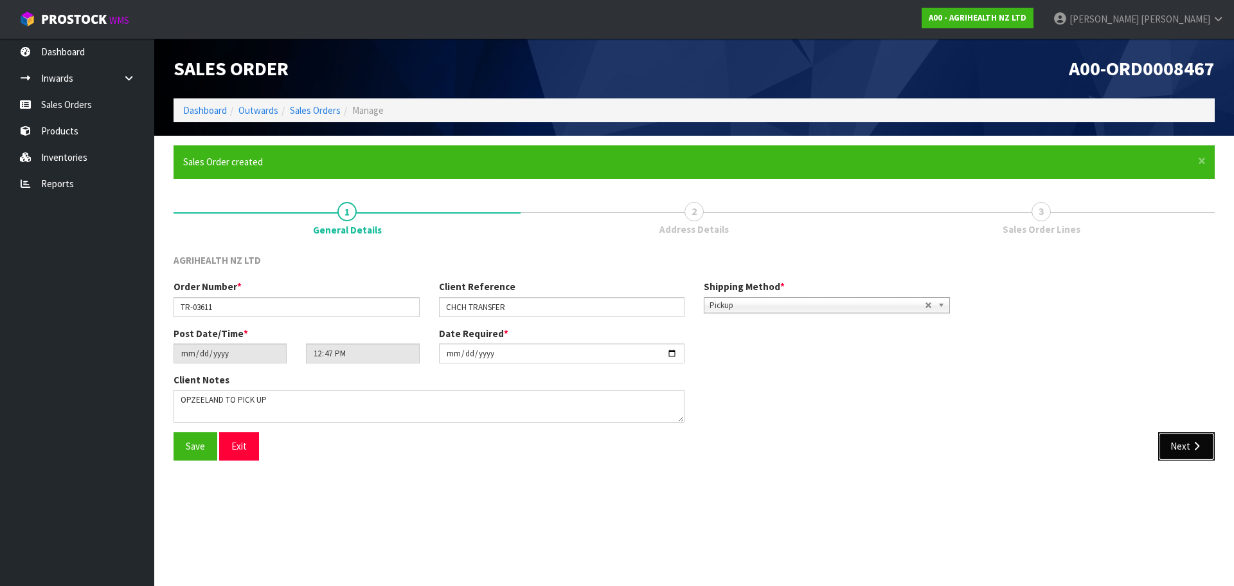 Image resolution: width=1234 pixels, height=586 pixels. What do you see at coordinates (694, 229) in the screenshot?
I see `span: Address Details` at bounding box center [694, 229].